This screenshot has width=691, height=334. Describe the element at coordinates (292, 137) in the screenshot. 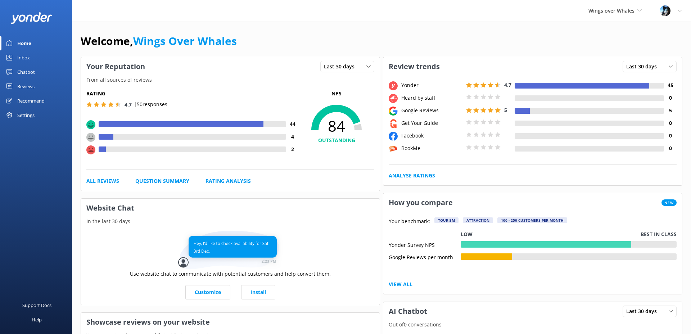

I see `h4: 4` at that location.